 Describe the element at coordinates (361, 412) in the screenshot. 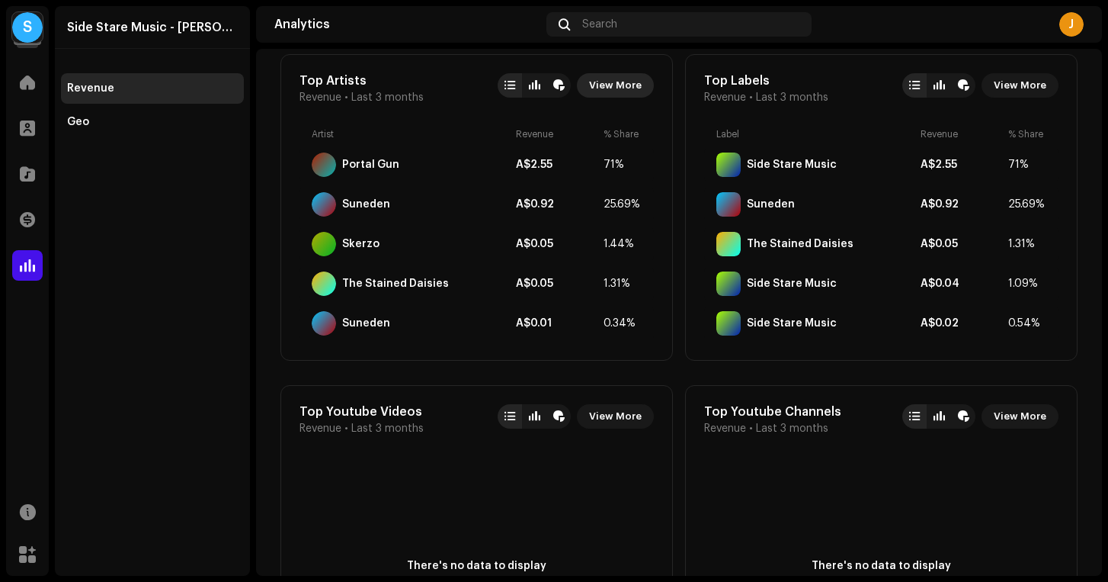

I see `div: Top Youtube Videos` at that location.